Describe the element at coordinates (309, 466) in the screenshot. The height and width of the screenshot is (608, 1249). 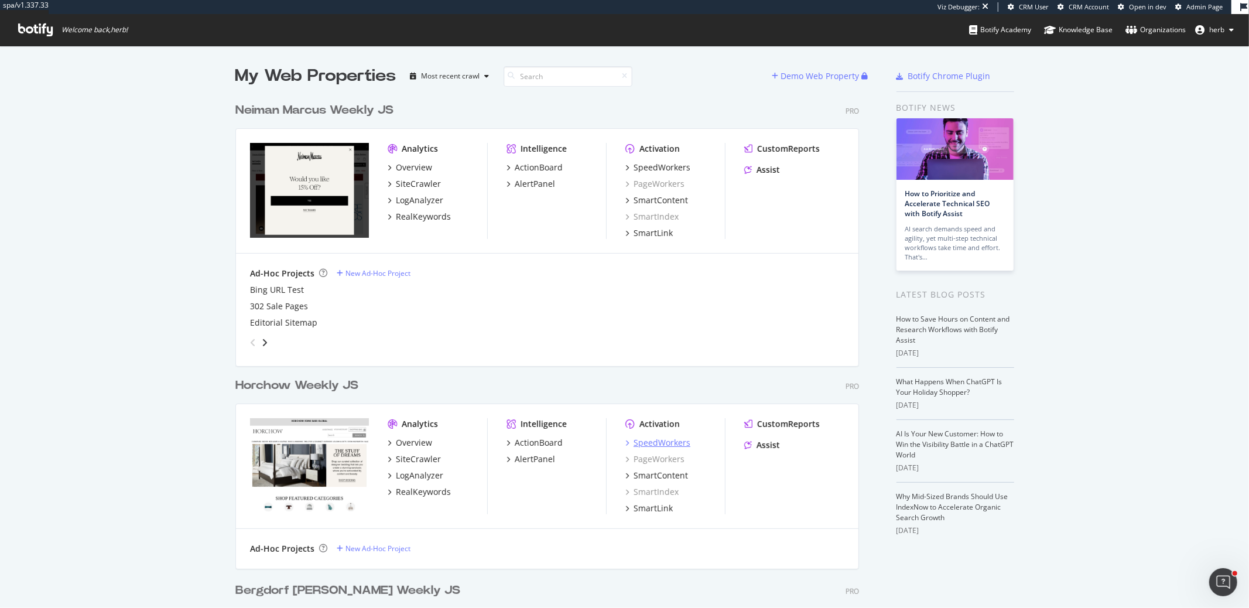
I see `img: horchow.com` at that location.